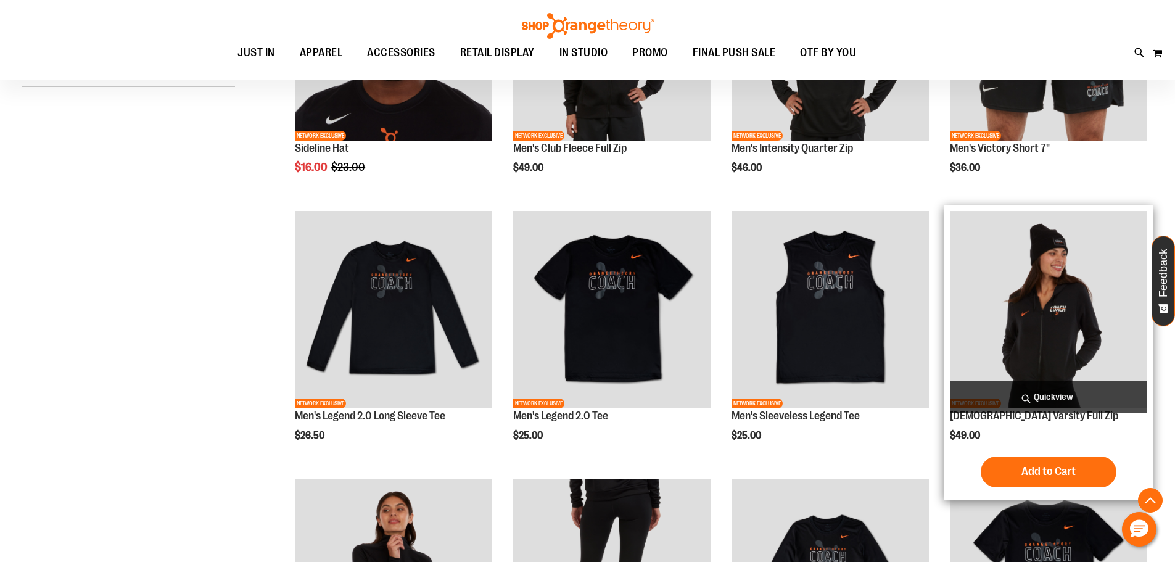  I want to click on a: Men's Club Fleece Full Zip, so click(570, 148).